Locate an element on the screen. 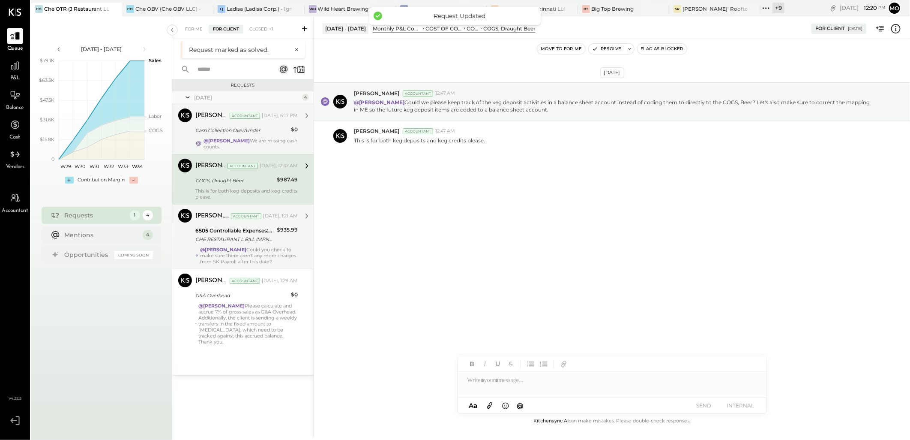  text: $63.3K is located at coordinates (47, 80).